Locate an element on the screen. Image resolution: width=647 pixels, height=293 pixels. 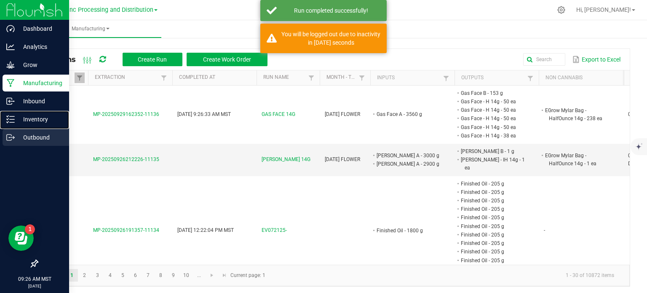
inline-svg: Dashboard is located at coordinates (11, 29).